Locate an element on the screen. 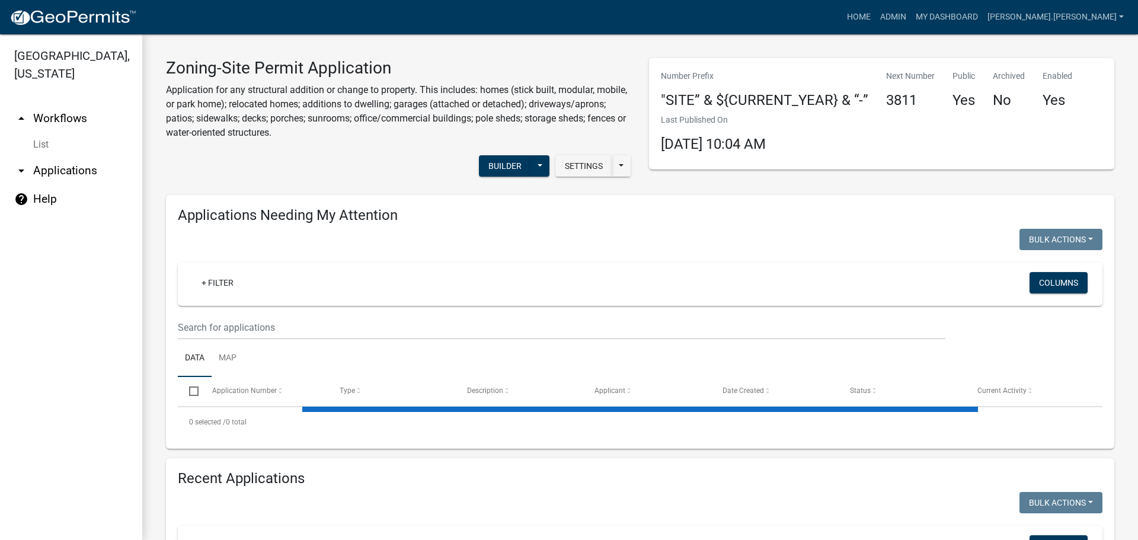 This screenshot has width=1138, height=540. a: My Dashboard is located at coordinates (947, 17).